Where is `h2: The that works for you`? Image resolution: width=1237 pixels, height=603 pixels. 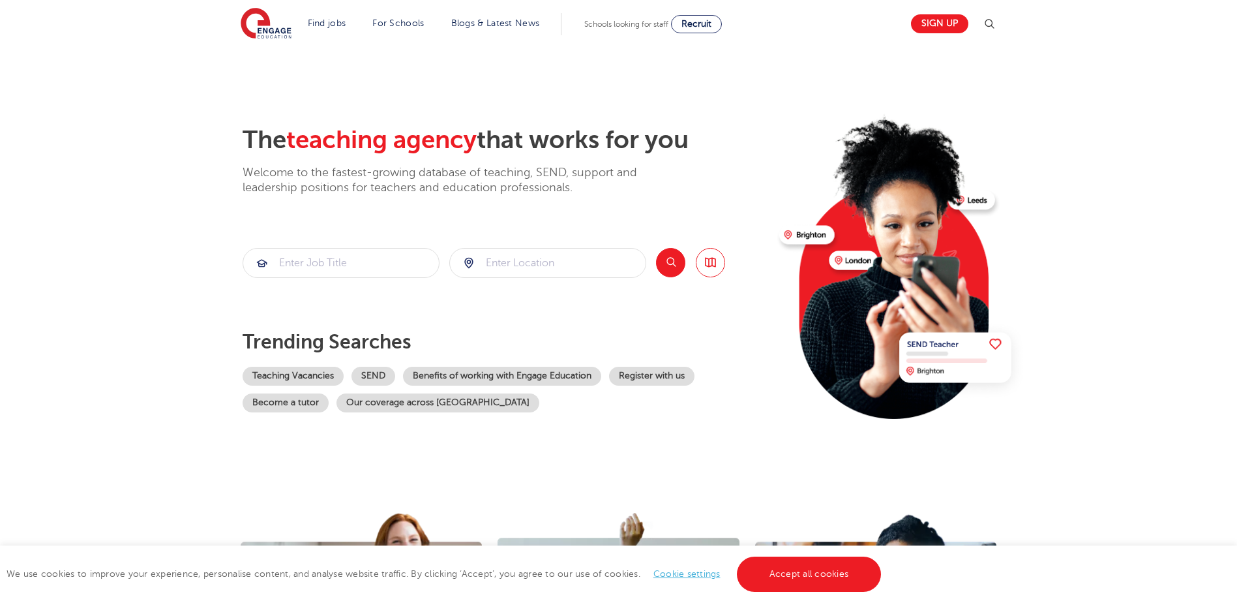 h2: The that works for you is located at coordinates (505, 140).